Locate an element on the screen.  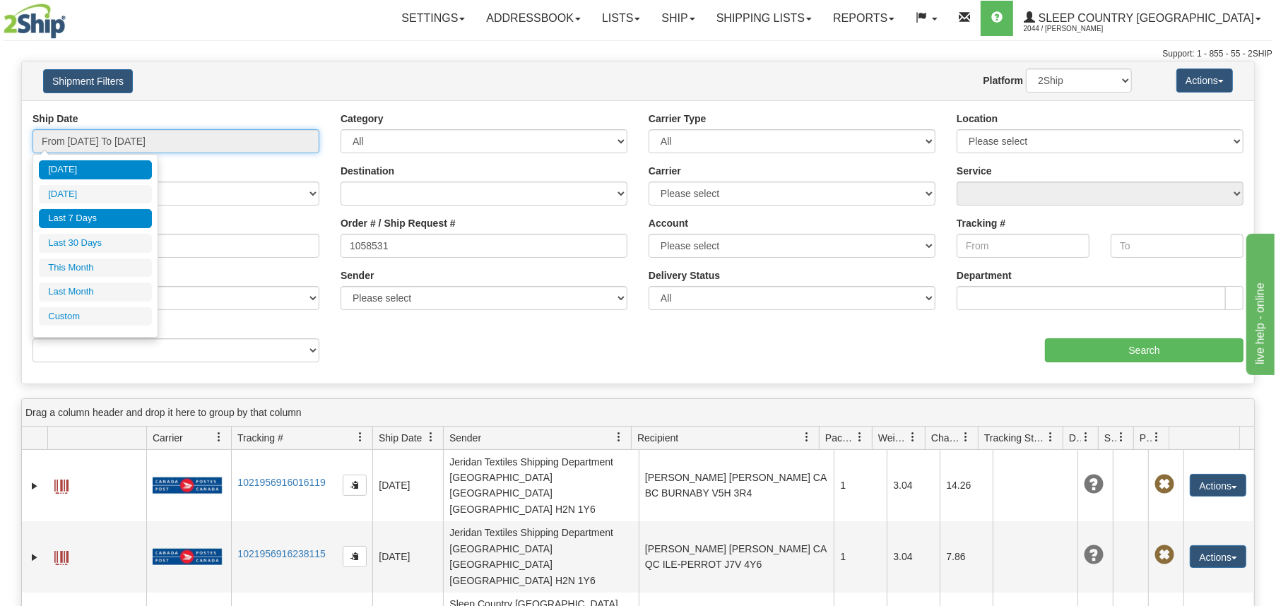
a: Charge filter column settings is located at coordinates (966, 437).